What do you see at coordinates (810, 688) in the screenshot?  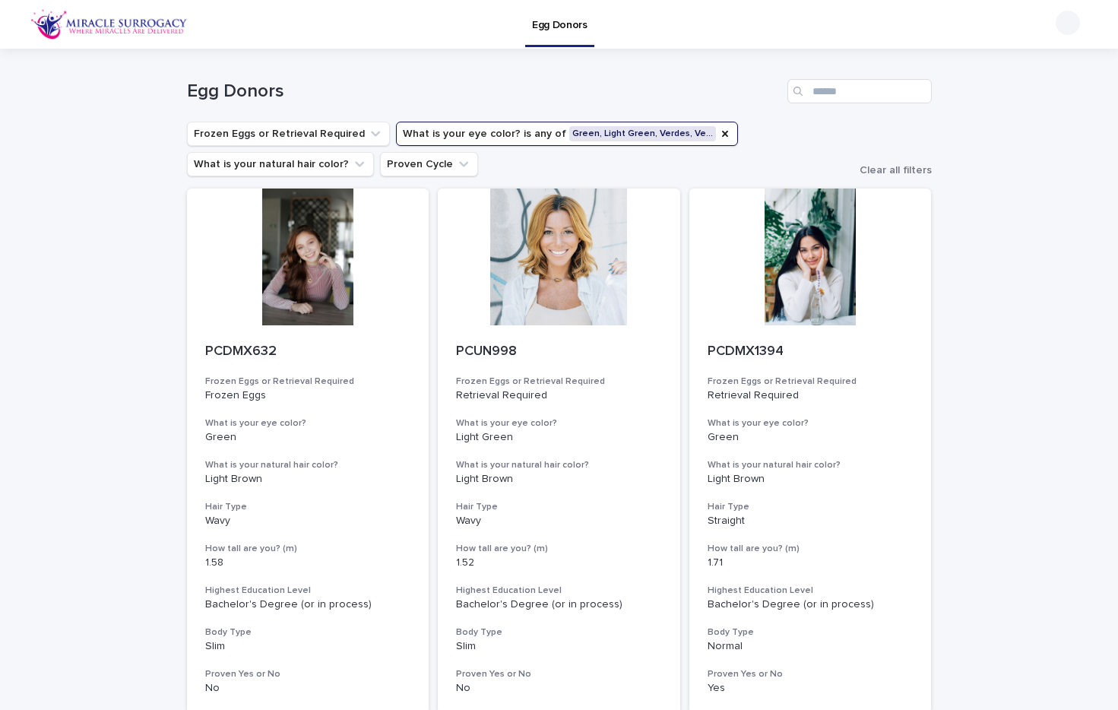 I see `p: Yes` at bounding box center [810, 688].